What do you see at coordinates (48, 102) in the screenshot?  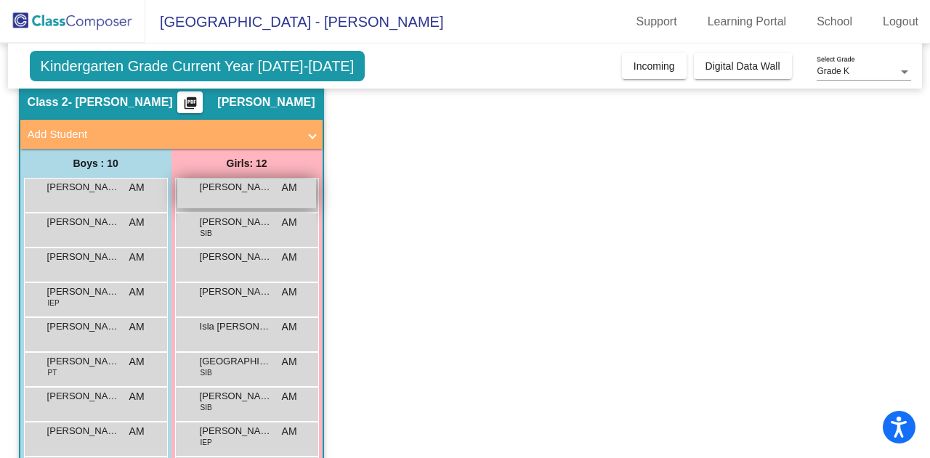 I see `span: Class 2` at bounding box center [48, 102].